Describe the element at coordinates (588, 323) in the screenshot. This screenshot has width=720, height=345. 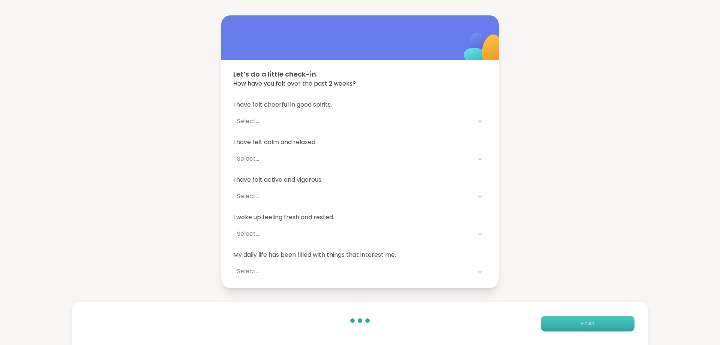
I see `button: Finish` at that location.